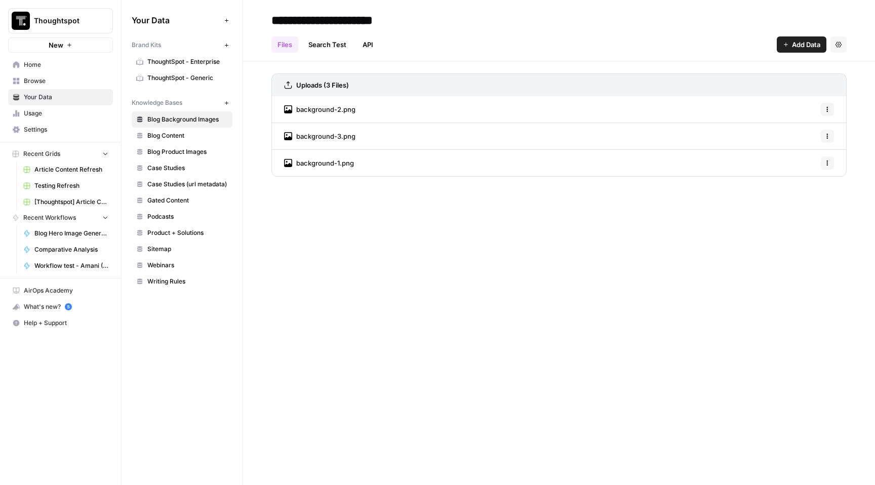 The image size is (875, 485). I want to click on a: ThoughtSpot - Generic, so click(182, 78).